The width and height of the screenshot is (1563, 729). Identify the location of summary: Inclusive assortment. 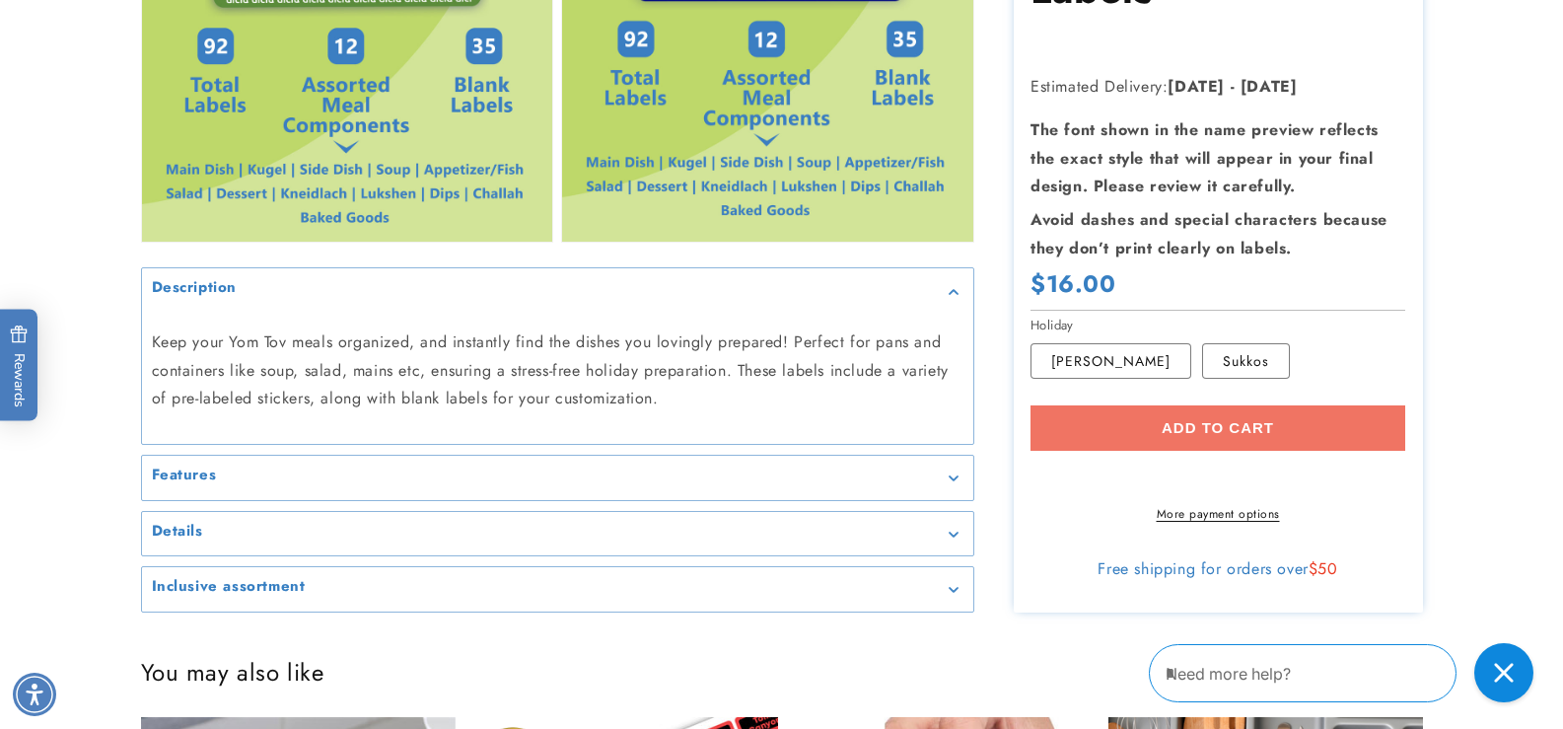
(557, 589).